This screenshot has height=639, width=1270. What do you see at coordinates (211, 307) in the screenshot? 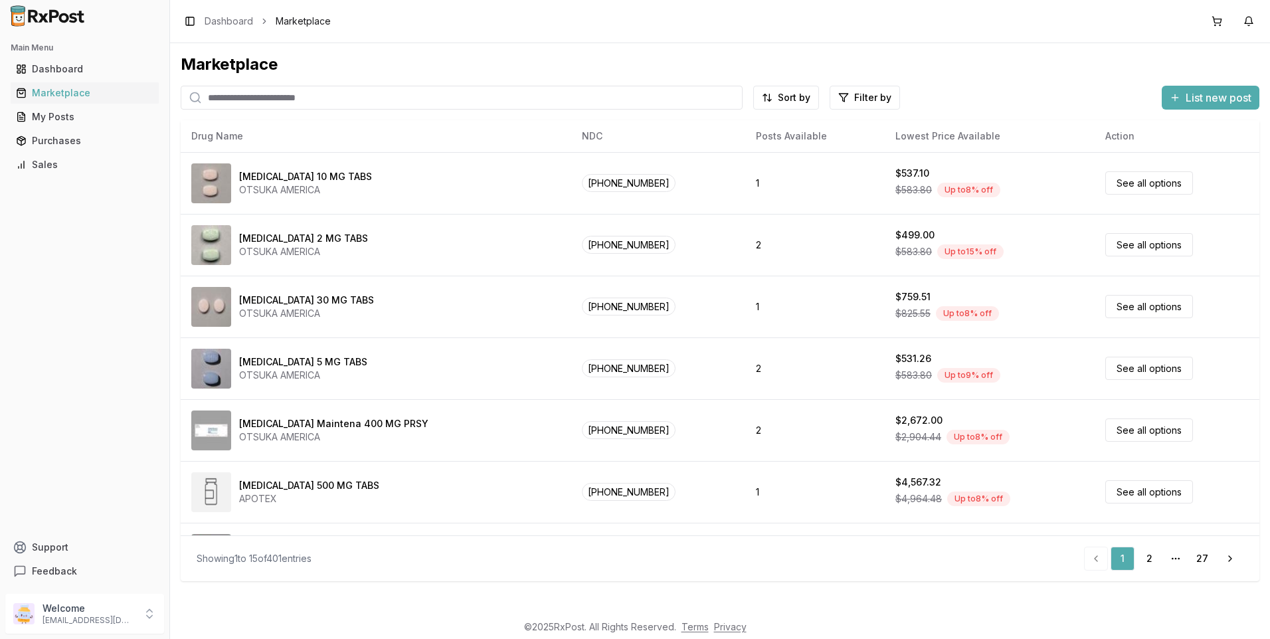
I see `img: Abilify 30 MG TABS` at bounding box center [211, 307].